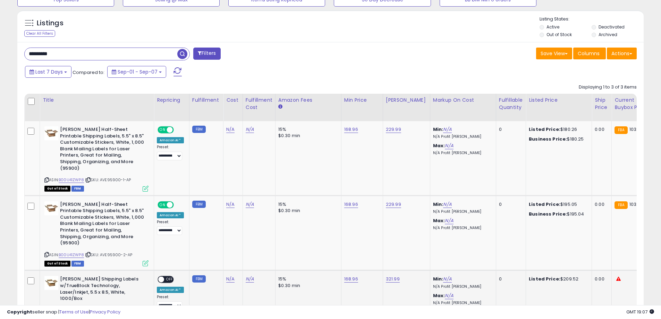  Describe the element at coordinates (137, 72) in the screenshot. I see `span: Sep-01 - Sep-07` at that location.